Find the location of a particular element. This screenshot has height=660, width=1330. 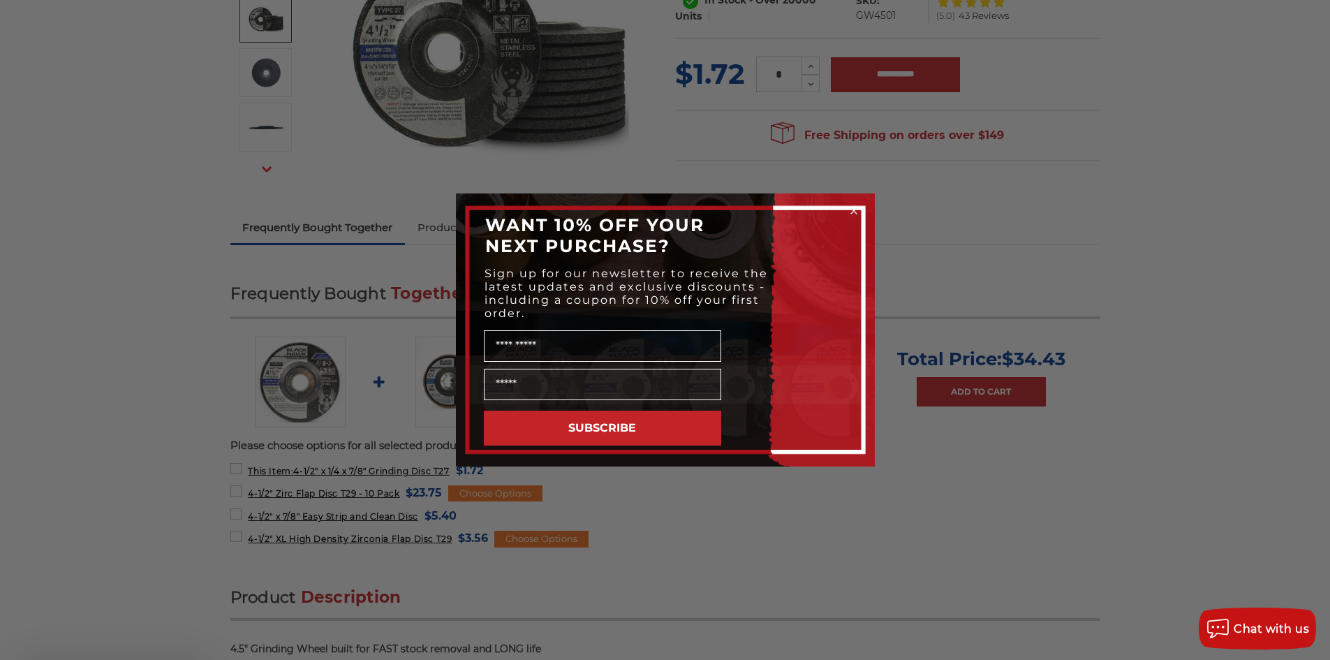

button: Chat with us is located at coordinates (1258, 629).